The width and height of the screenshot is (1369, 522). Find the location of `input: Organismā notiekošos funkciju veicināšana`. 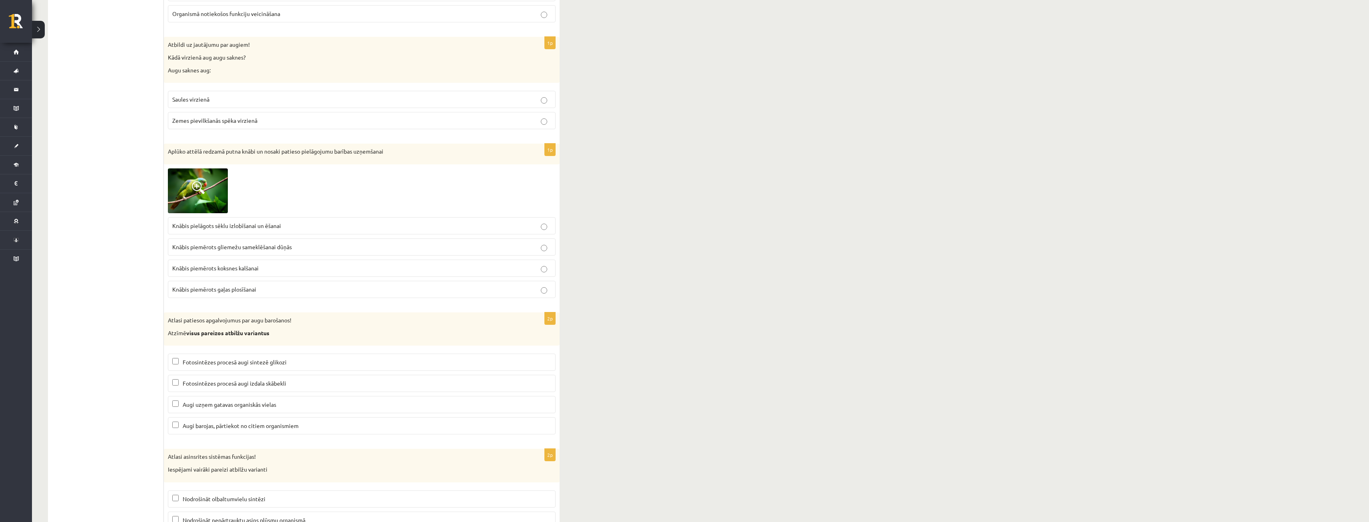

input: Organismā notiekošos funkciju veicināšana is located at coordinates (544, 15).